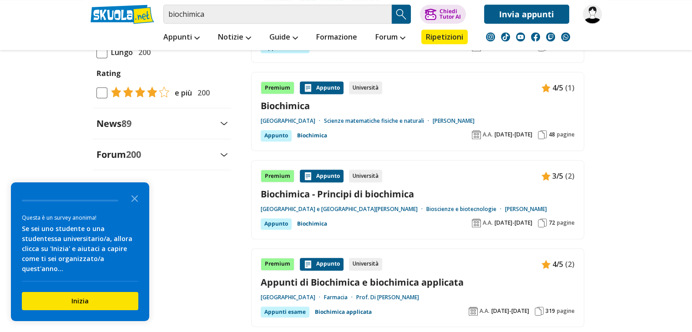 This screenshot has width=692, height=332. Describe the element at coordinates (402, 14) in the screenshot. I see `img: Cerca appunti, riassunti o versioni` at that location.